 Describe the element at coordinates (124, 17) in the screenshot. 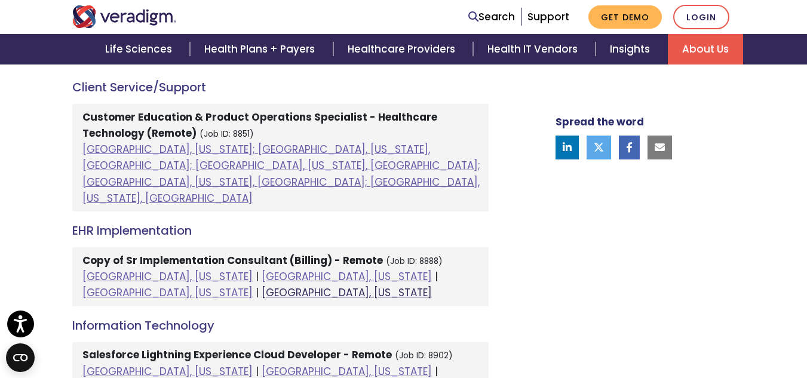

I see `a: Veradigm logo` at that location.